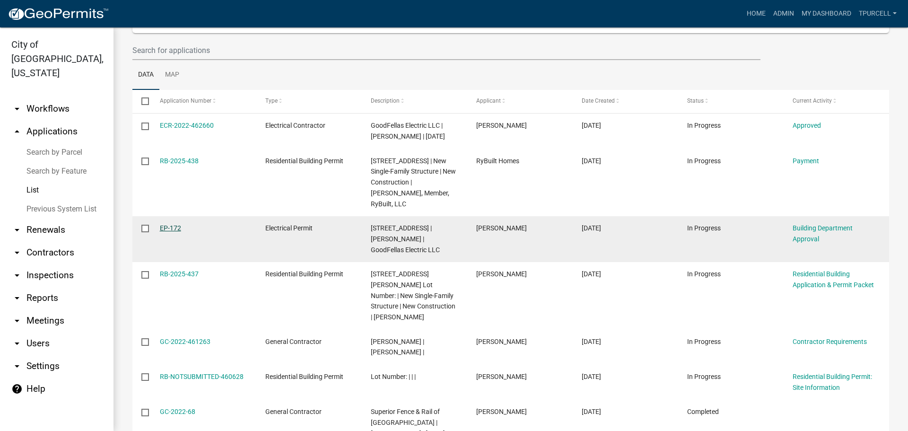 The height and width of the screenshot is (431, 908). Describe the element at coordinates (170, 228) in the screenshot. I see `a: EP-172` at that location.